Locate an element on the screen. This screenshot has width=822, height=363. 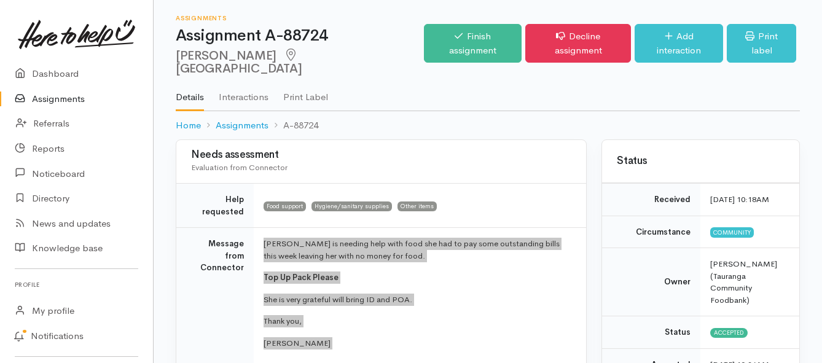
span: Accepted is located at coordinates (728, 333).